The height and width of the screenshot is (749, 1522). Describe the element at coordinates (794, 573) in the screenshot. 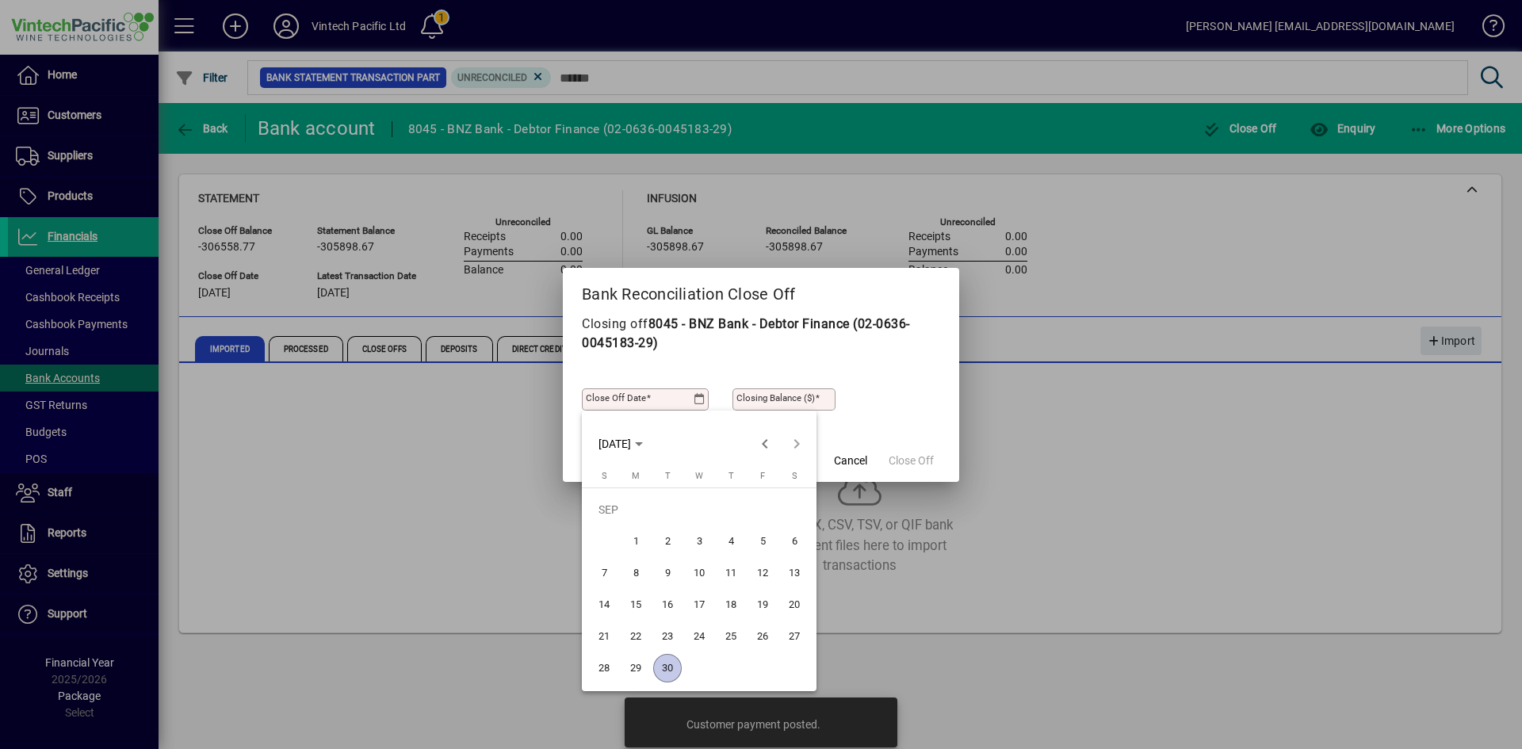

I see `span: 13` at that location.